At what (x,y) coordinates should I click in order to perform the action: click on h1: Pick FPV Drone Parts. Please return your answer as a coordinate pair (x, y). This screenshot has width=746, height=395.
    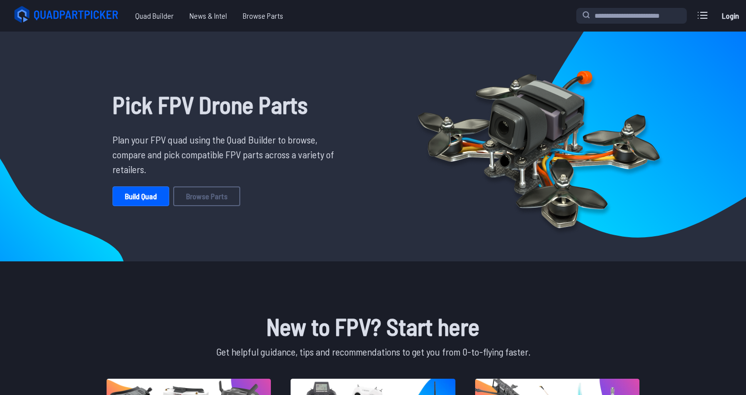
    Looking at the image, I should click on (227, 105).